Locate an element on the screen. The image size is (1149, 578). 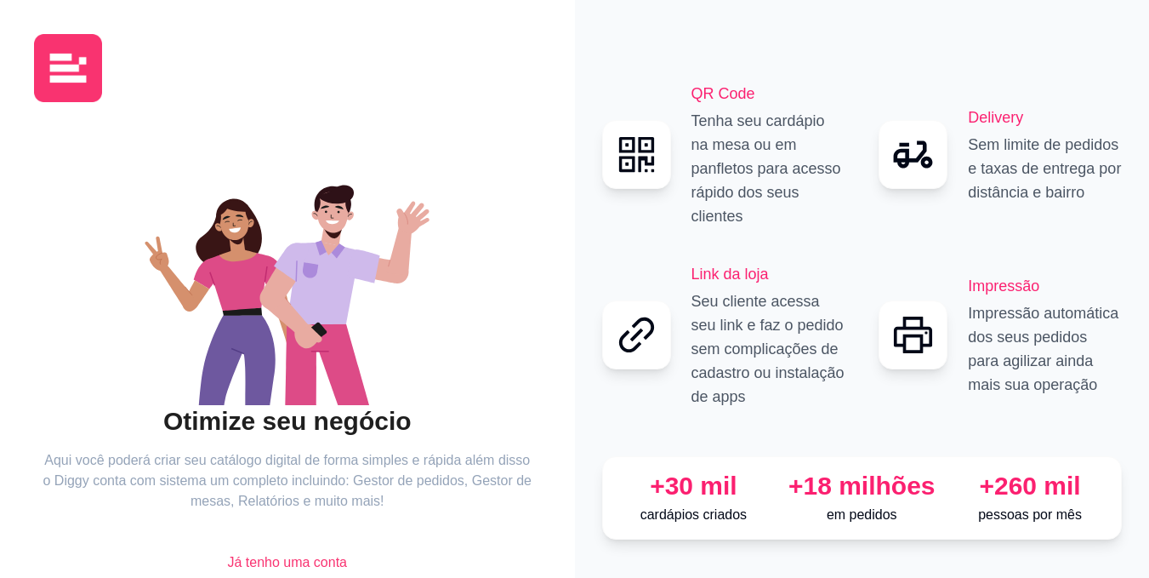
img: logo is located at coordinates (68, 68).